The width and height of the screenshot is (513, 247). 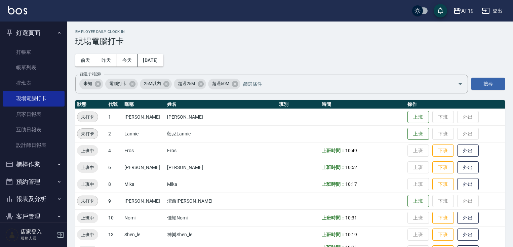 I want to click on div: 超過50M, so click(x=224, y=84).